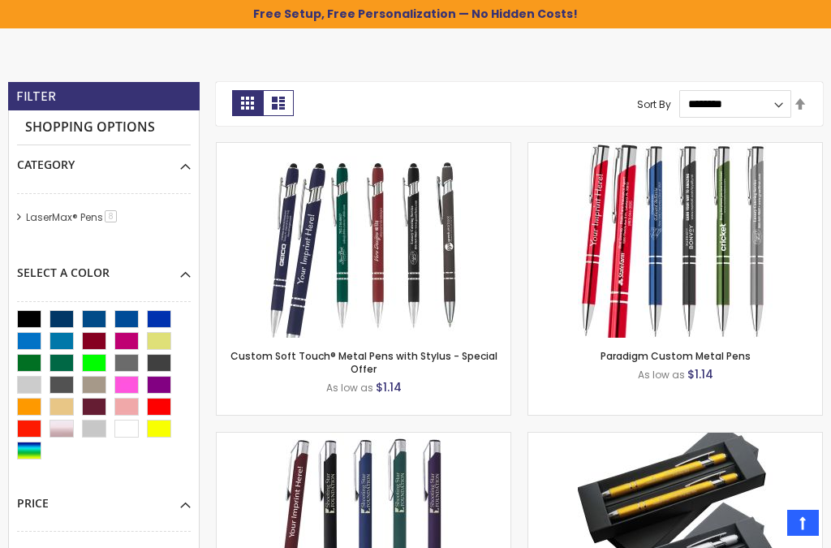 The width and height of the screenshot is (831, 548). What do you see at coordinates (364, 240) in the screenshot?
I see `img: Custom Soft Touch® Metal Pens with Stylus - Special Offer` at bounding box center [364, 240].